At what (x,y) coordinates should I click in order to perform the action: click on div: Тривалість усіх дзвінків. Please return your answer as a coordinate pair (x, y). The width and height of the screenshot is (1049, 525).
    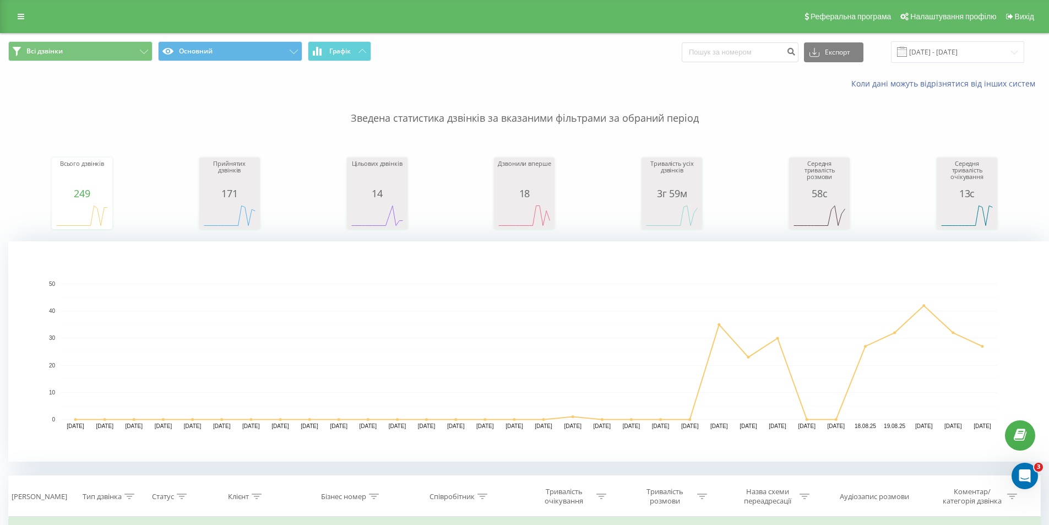
    Looking at the image, I should click on (672, 174).